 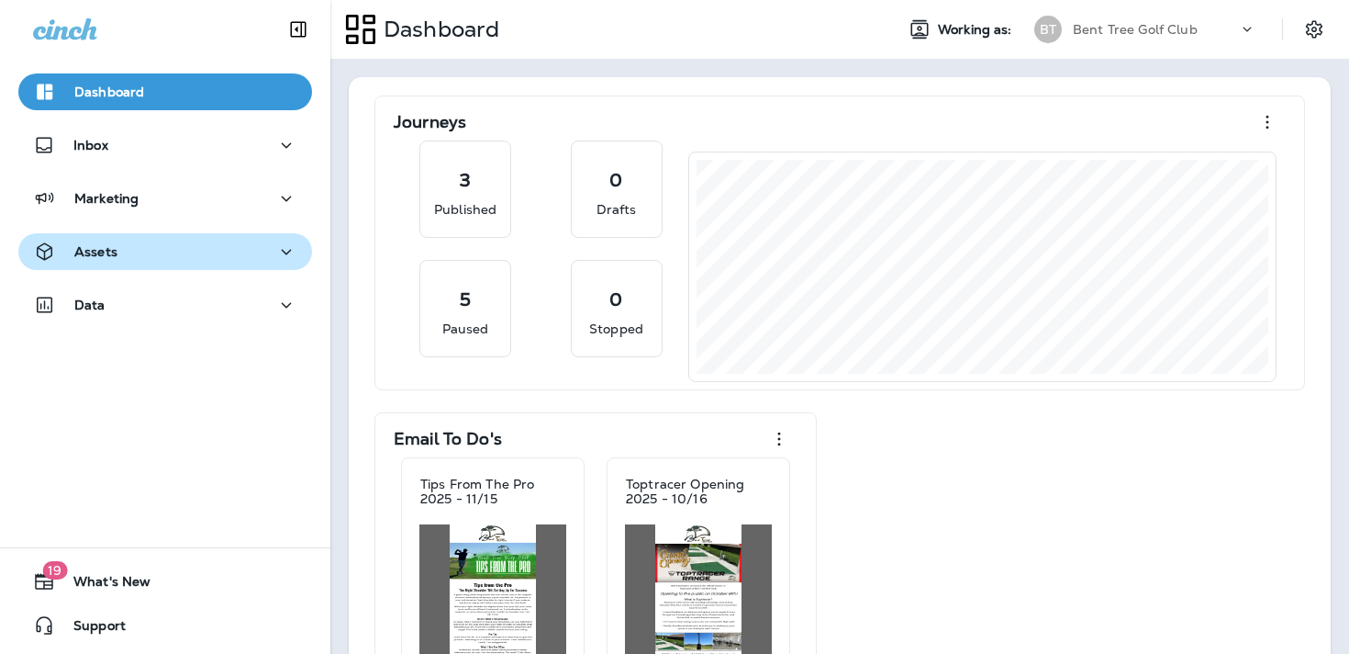 What do you see at coordinates (493, 491) in the screenshot?
I see `p: Tips From The Pro 2025 - 11/15` at bounding box center [493, 491].